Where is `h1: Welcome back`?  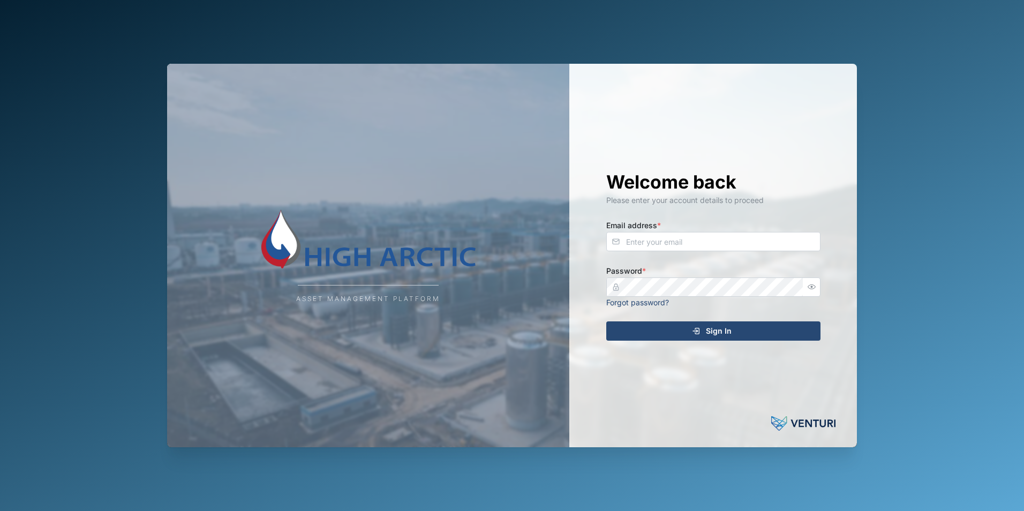 h1: Welcome back is located at coordinates (713, 182).